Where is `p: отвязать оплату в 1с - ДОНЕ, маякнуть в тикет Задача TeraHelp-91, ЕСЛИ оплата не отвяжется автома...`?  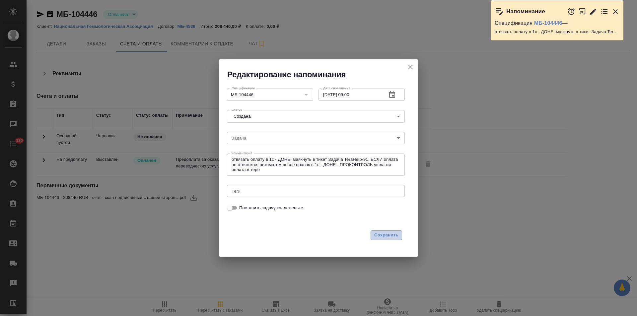 p: отвязать оплату в 1с - ДОНЕ, маякнуть в тикет Задача TeraHelp-91, ЕСЛИ оплата не отвяжется автома... is located at coordinates (557, 32).